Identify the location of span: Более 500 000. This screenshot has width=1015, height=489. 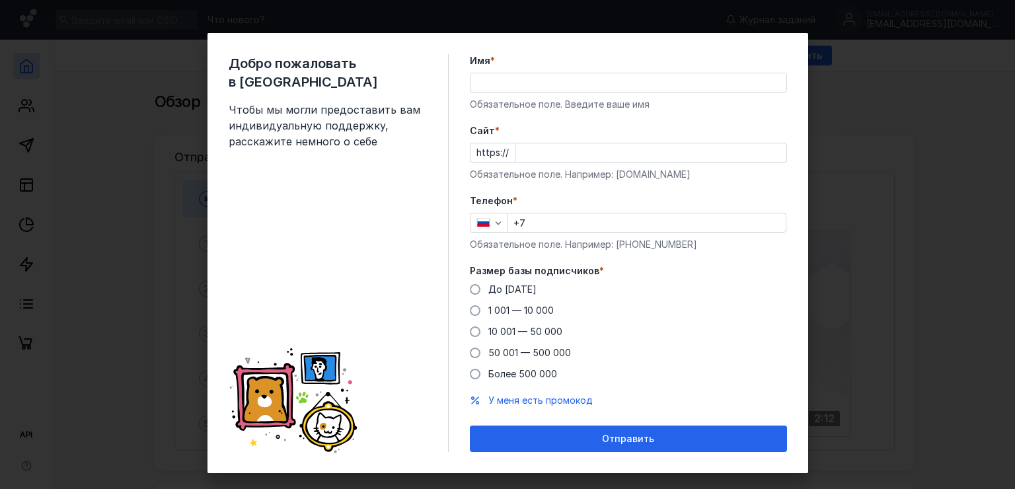
(523, 373).